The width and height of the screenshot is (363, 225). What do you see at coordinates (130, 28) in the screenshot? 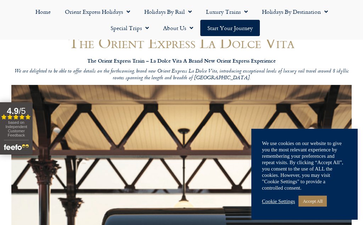
I see `a: Special Trips` at bounding box center [130, 28].